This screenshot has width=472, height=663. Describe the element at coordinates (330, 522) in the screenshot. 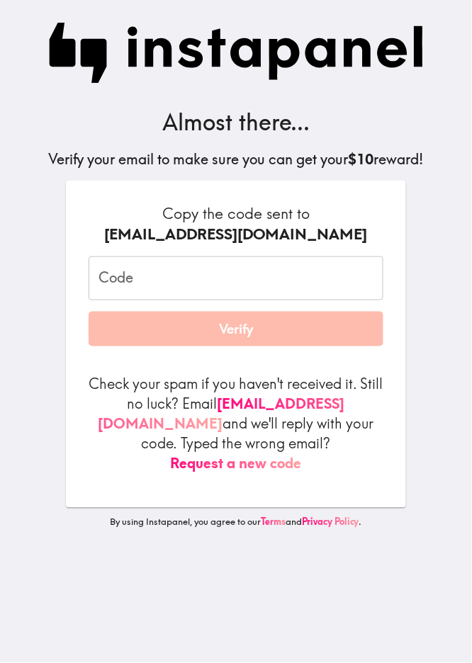

I see `a: Privacy Policy` at that location.